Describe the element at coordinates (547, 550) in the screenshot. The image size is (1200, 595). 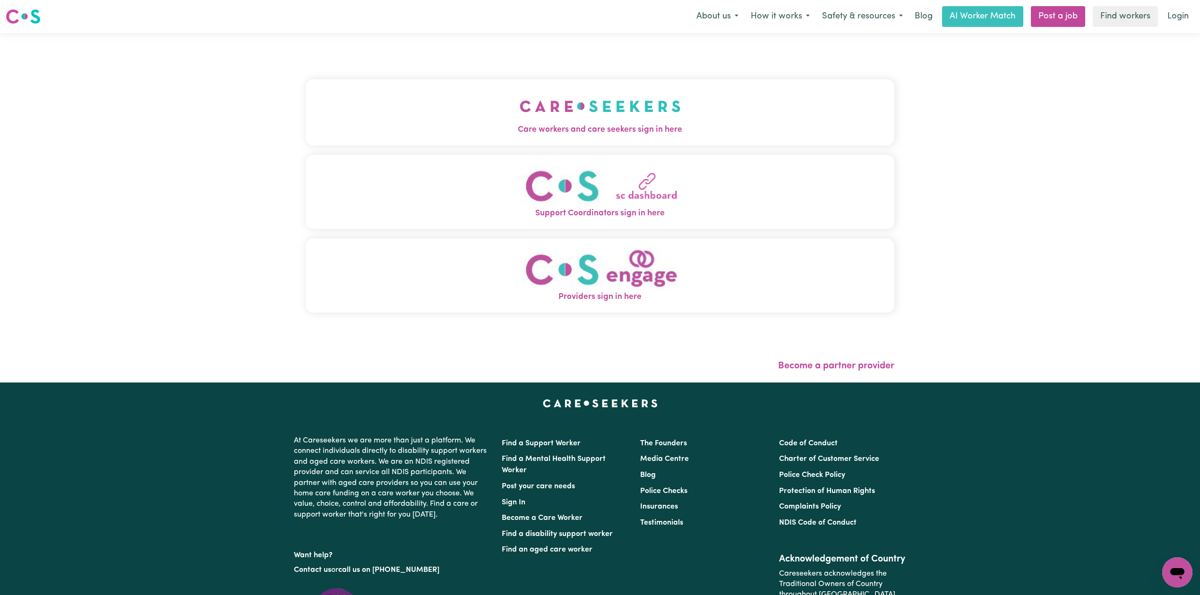
I see `a: Find an aged care worker` at that location.